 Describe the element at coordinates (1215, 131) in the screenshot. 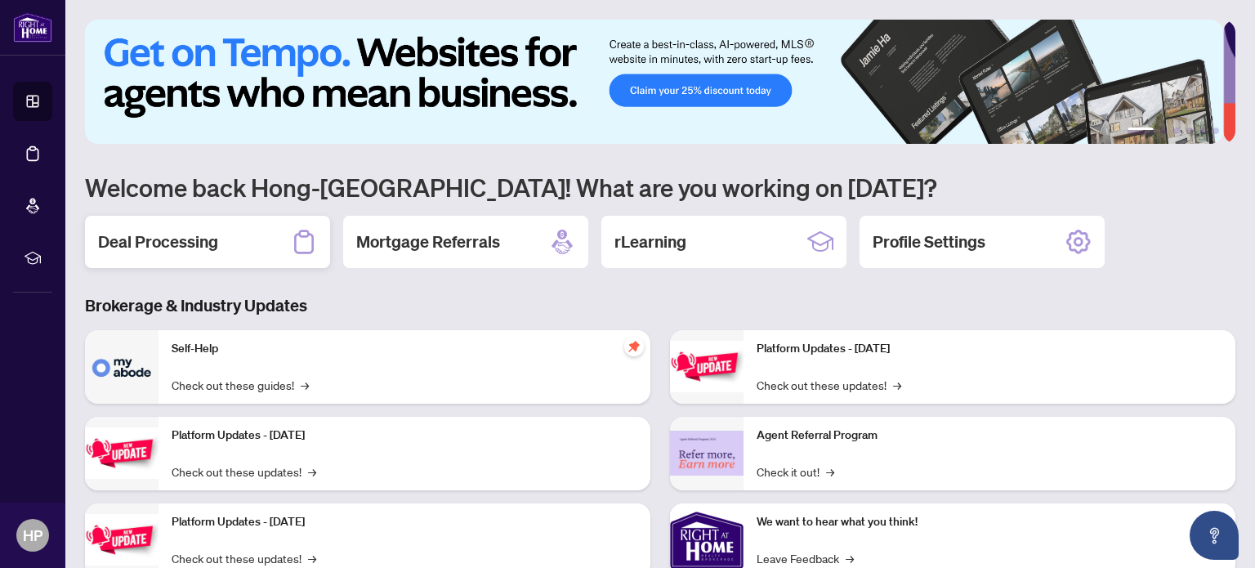

I see `button: 6` at that location.